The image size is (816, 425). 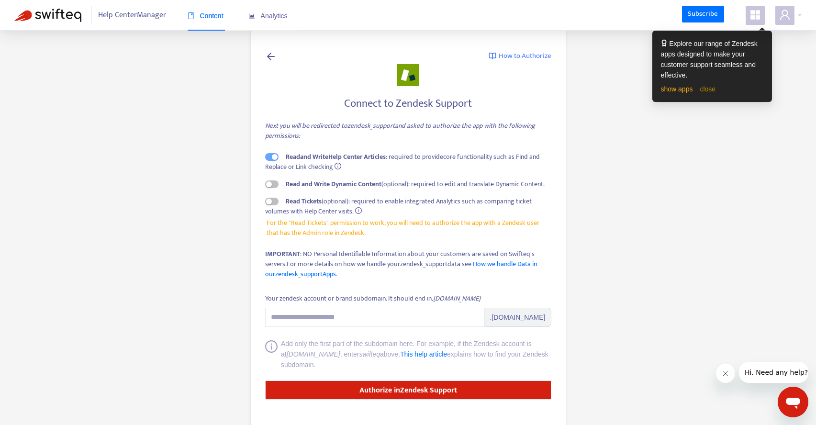 What do you see at coordinates (334, 184) in the screenshot?
I see `strong: Read and Write Dynamic Content` at bounding box center [334, 184].